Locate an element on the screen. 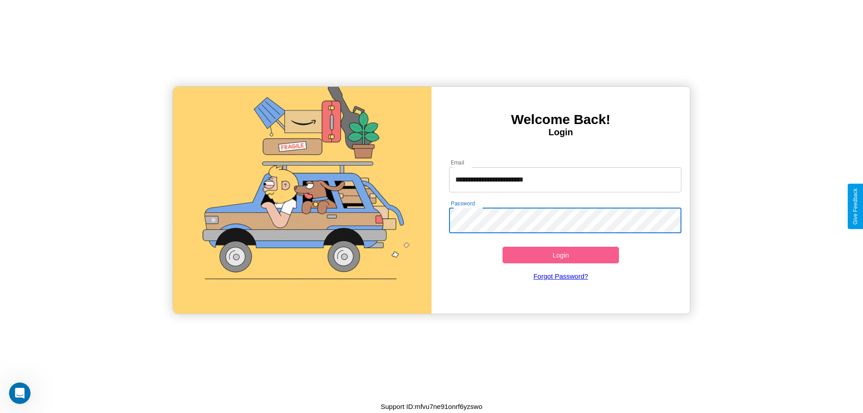  label: Password is located at coordinates (463, 203).